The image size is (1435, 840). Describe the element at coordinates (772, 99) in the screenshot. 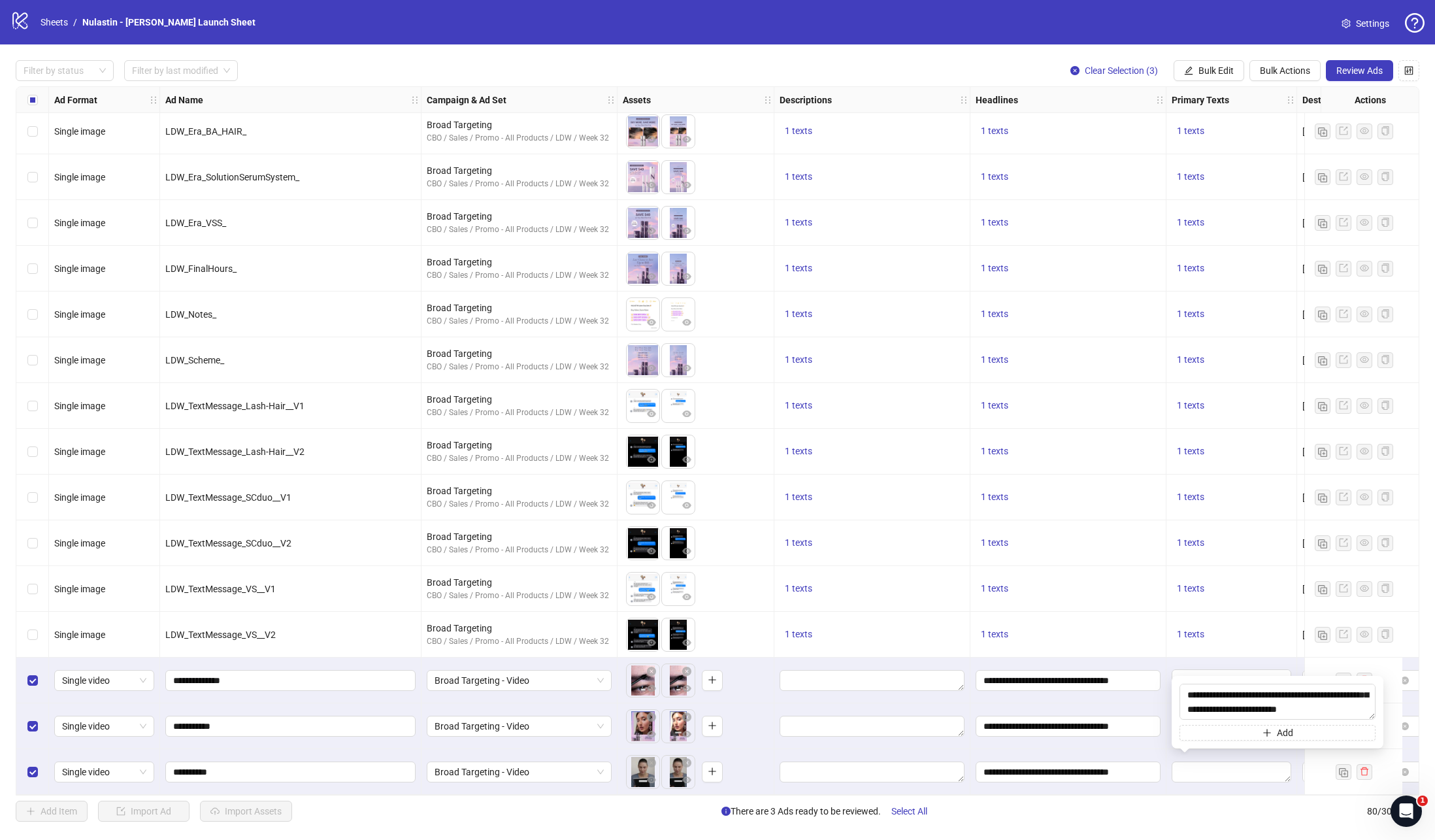

I see `div: Resize Assets column` at that location.